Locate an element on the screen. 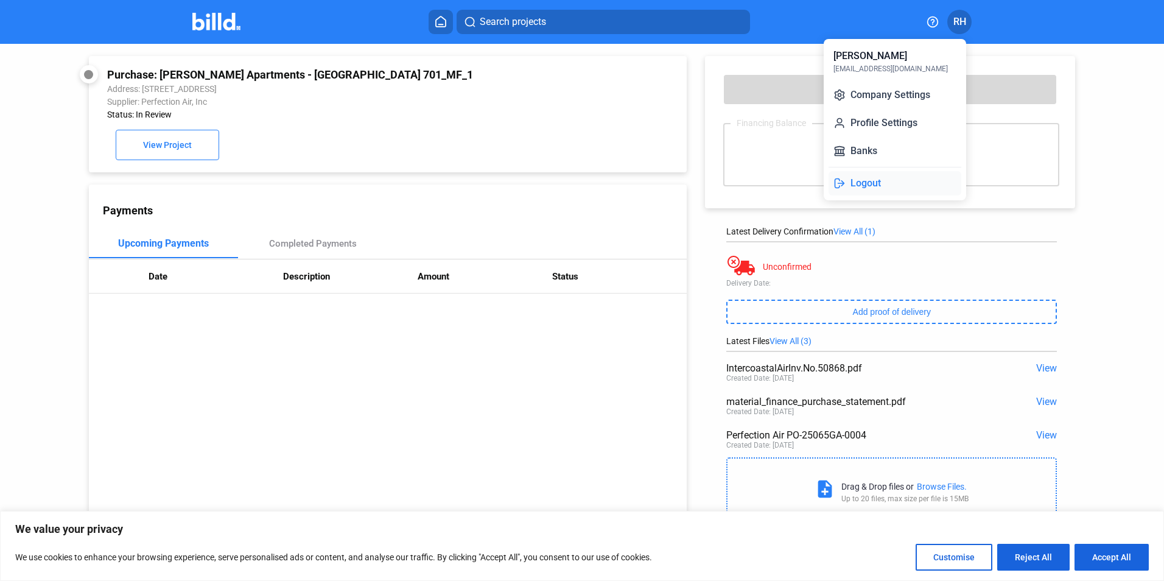 The width and height of the screenshot is (1164, 581). button: Banks is located at coordinates (895, 151).